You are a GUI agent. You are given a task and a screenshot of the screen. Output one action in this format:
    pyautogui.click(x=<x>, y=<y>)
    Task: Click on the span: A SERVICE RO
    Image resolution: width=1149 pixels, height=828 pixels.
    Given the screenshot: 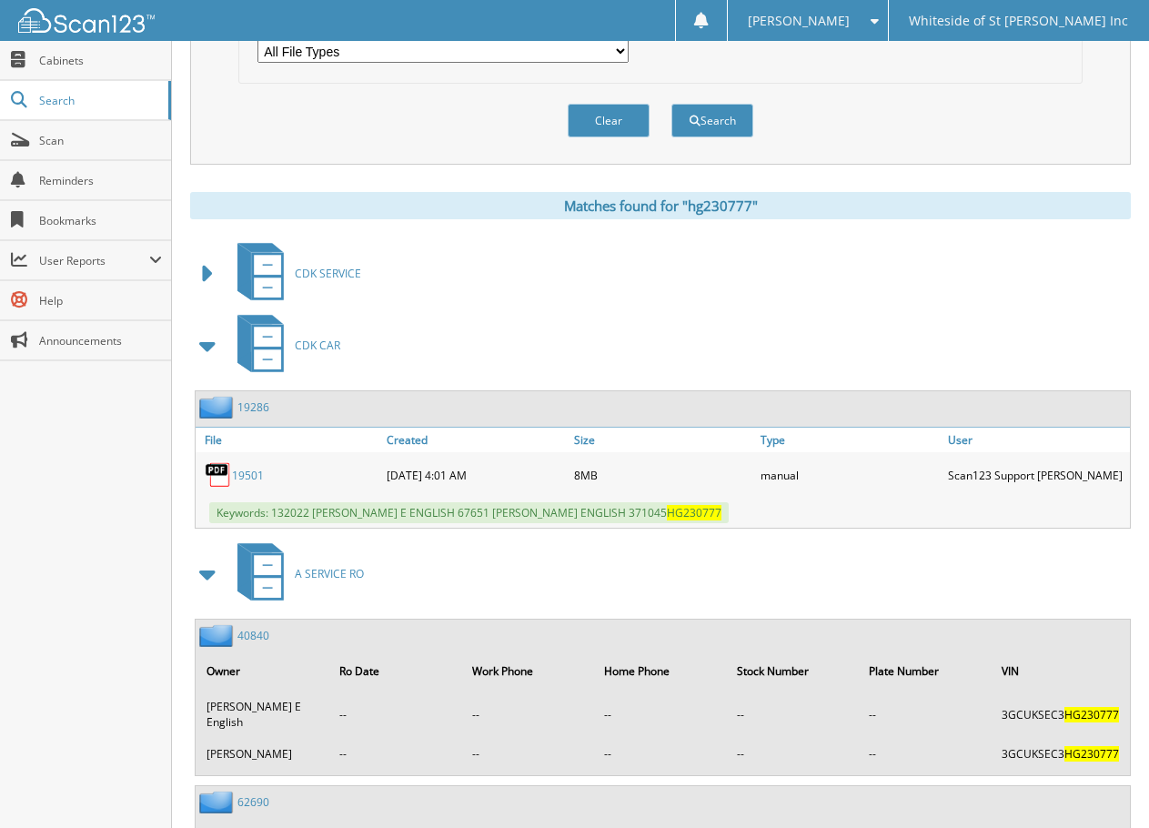 What is the action you would take?
    pyautogui.click(x=329, y=573)
    